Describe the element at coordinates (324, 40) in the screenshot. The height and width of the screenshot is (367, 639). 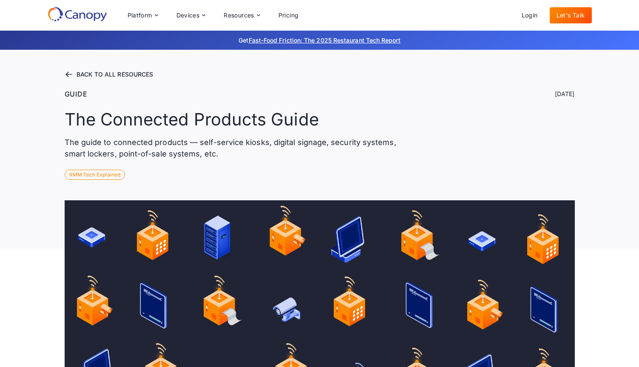
I see `a: Fast-Food Friction: The 2025 Restaurant Tech Report` at that location.